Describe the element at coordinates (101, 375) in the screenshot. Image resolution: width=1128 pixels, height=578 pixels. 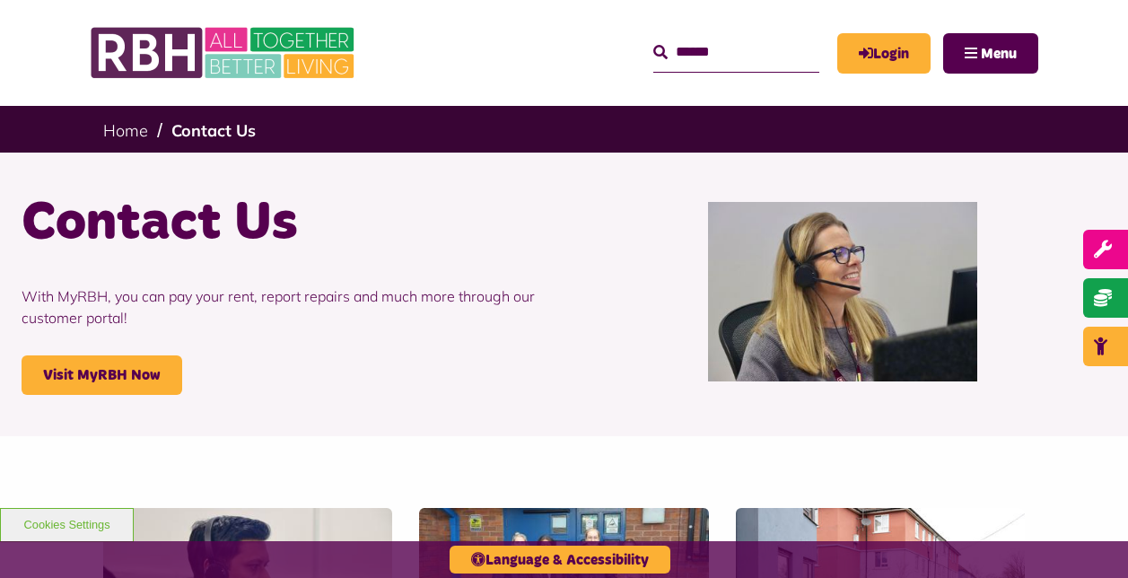
I see `a: Visit MyRBH Now` at that location.